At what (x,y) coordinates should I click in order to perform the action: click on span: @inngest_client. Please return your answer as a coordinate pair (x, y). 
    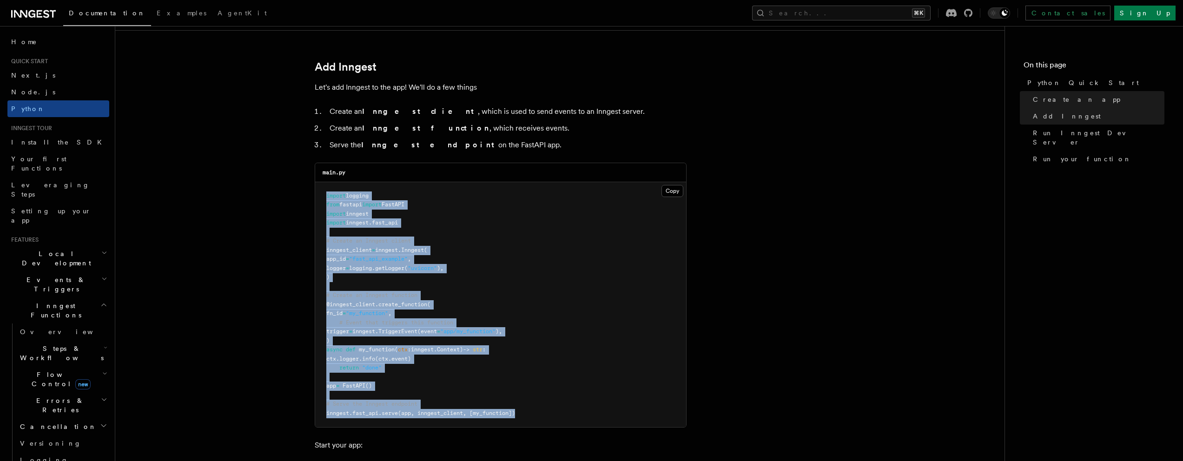
    Looking at the image, I should click on (351, 305).